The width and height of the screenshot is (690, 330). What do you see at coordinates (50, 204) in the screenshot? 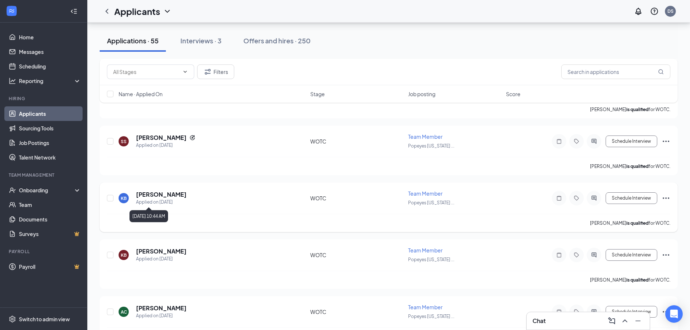
I see `a: Team` at bounding box center [50, 204].